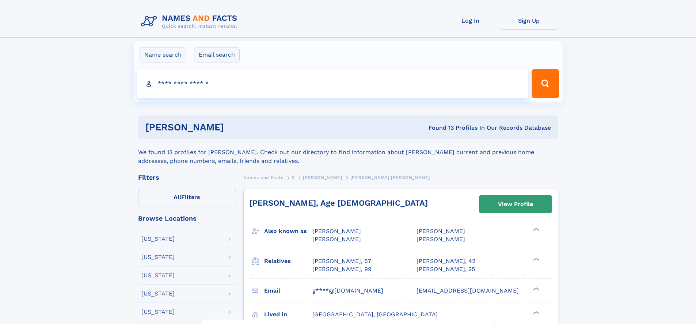 Image resolution: width=696 pixels, height=324 pixels. Describe the element at coordinates (288, 291) in the screenshot. I see `h3: Email` at that location.